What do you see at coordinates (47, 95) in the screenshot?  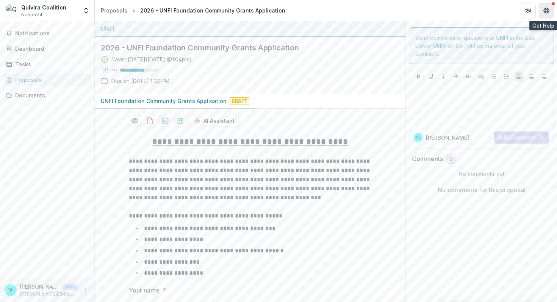 I see `a: Documents` at bounding box center [47, 95].